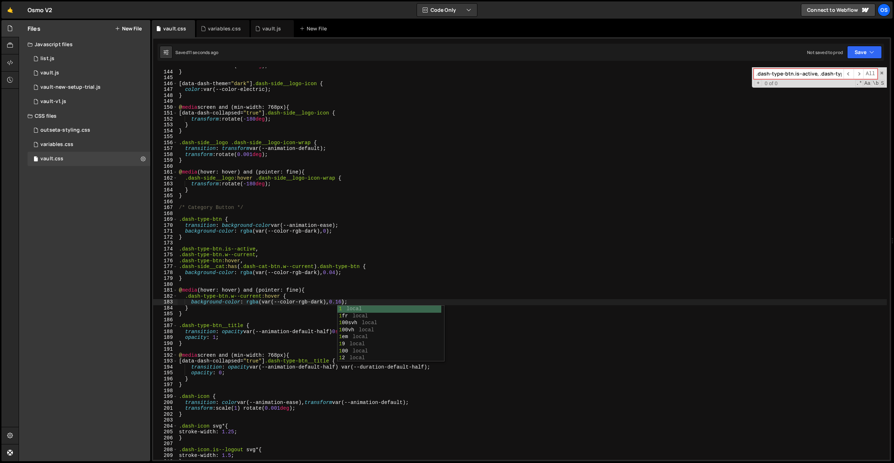 This screenshot has width=894, height=463. I want to click on div: Osmo V2, so click(40, 10).